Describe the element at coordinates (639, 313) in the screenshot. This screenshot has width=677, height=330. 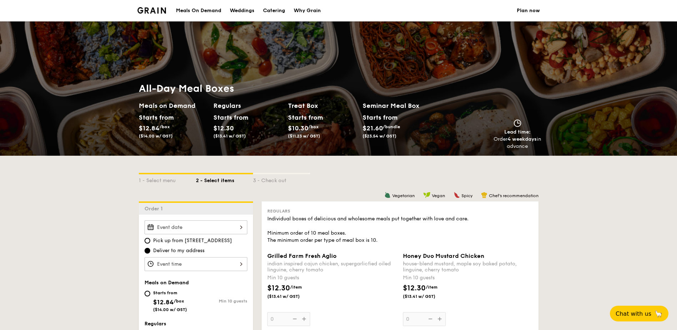
I see `button: Chat with us🦙` at that location.